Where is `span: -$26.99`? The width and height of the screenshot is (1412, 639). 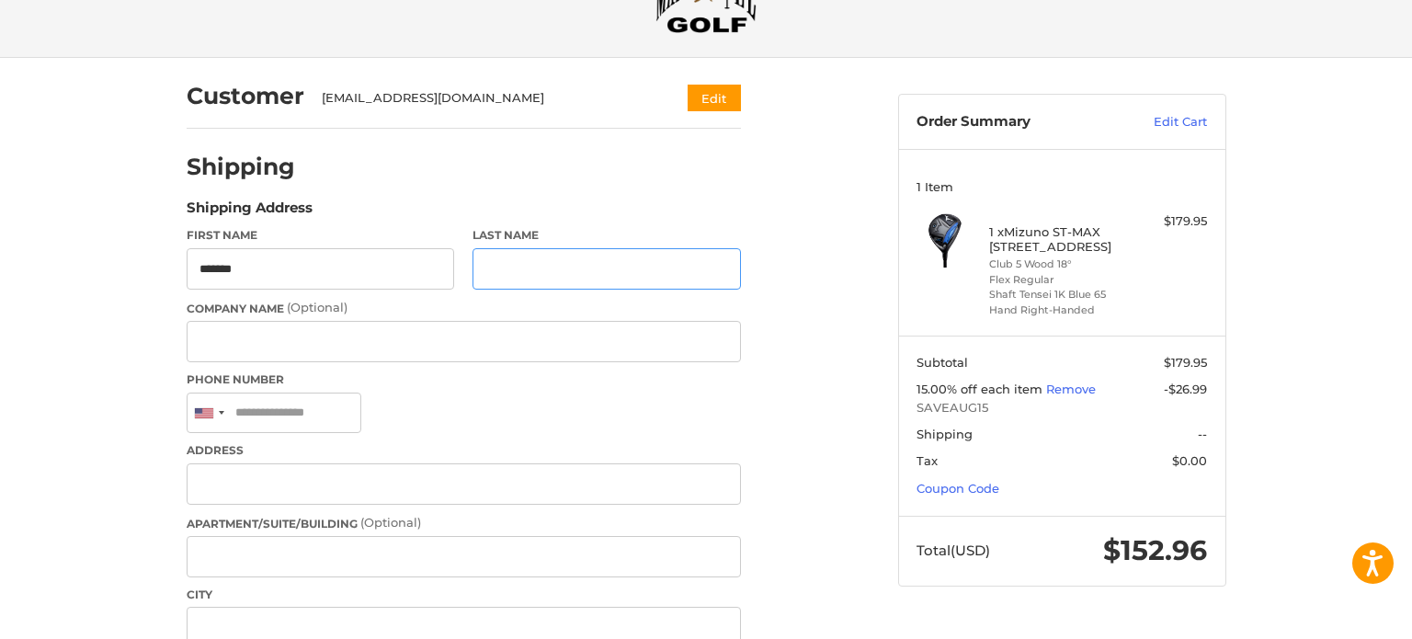 span: -$26.99 is located at coordinates (1185, 389).